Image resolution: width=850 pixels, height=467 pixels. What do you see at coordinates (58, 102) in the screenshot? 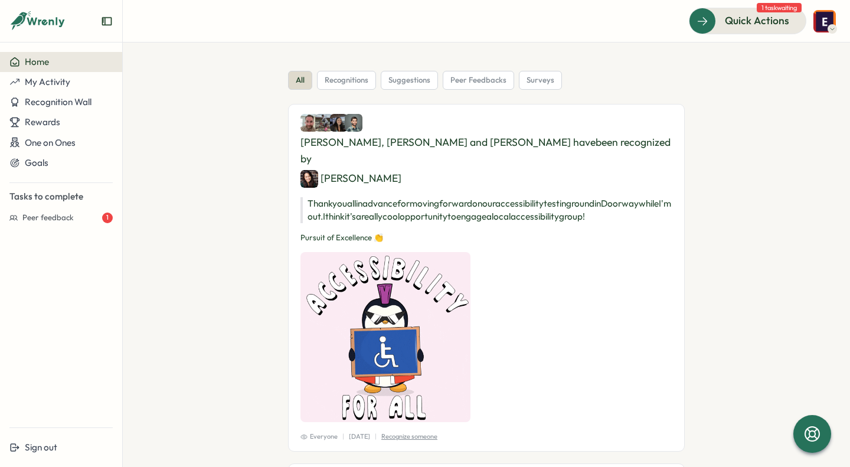
I see `span: Recognition Wall` at bounding box center [58, 102].